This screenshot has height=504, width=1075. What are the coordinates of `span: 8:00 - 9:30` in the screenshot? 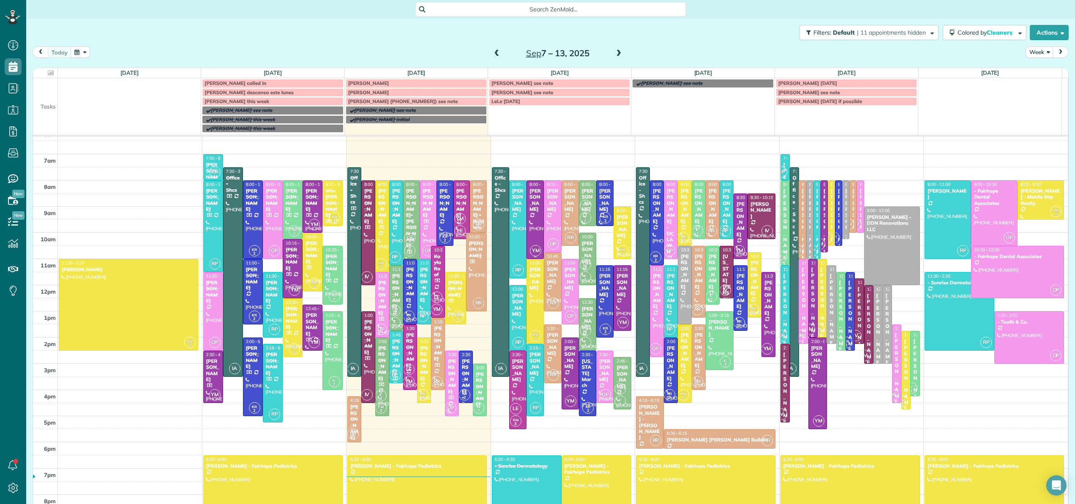 It's located at (1031, 184).